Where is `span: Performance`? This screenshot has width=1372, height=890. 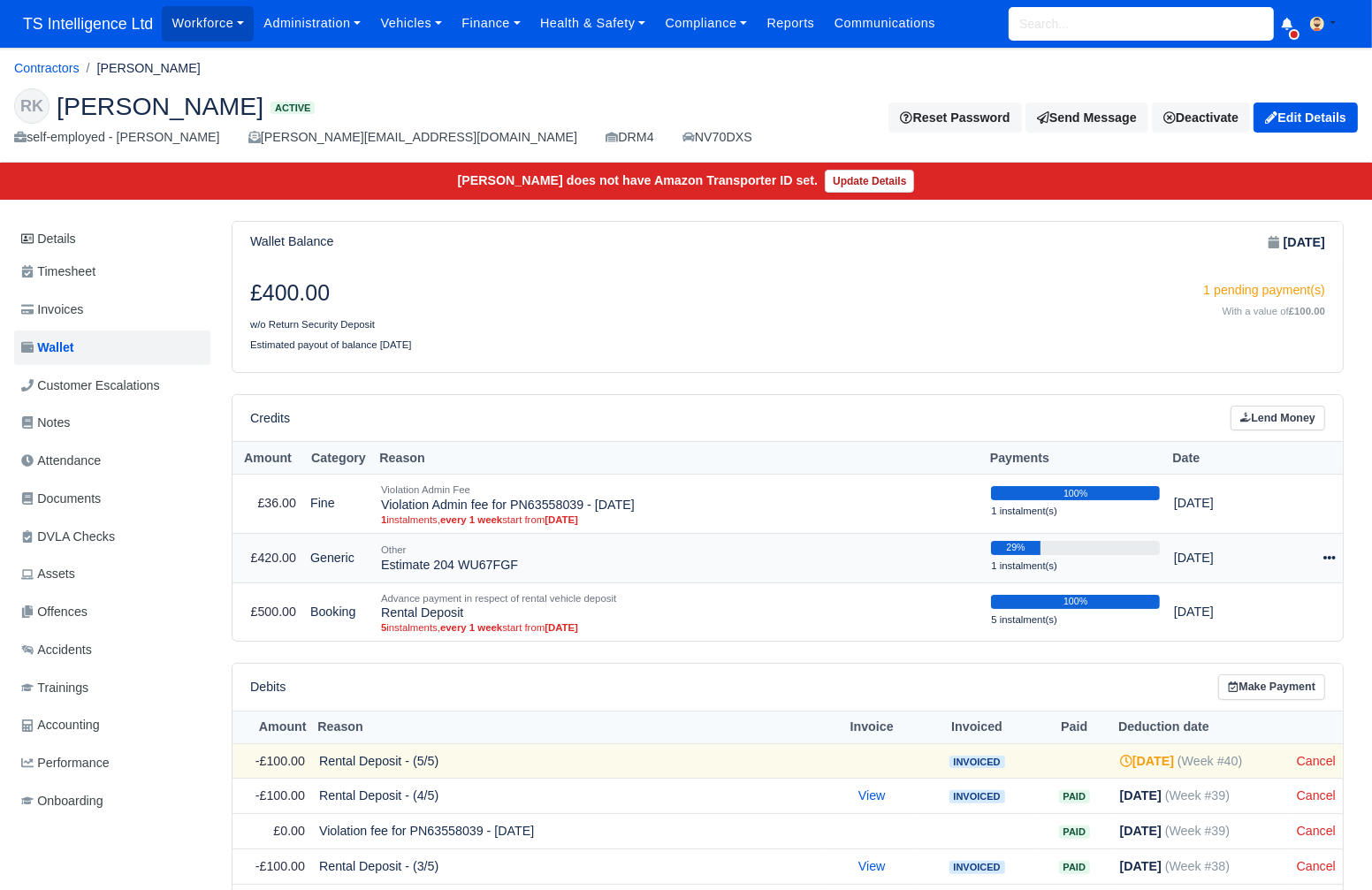
span: Performance is located at coordinates (65, 763).